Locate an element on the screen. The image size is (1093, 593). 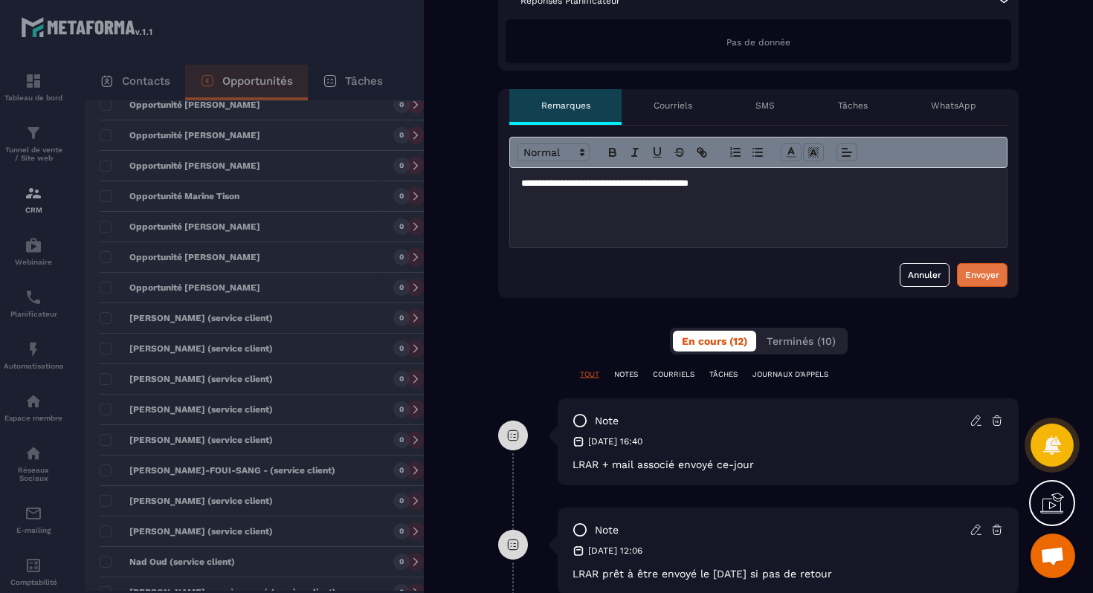
p: Remarques is located at coordinates (566, 106).